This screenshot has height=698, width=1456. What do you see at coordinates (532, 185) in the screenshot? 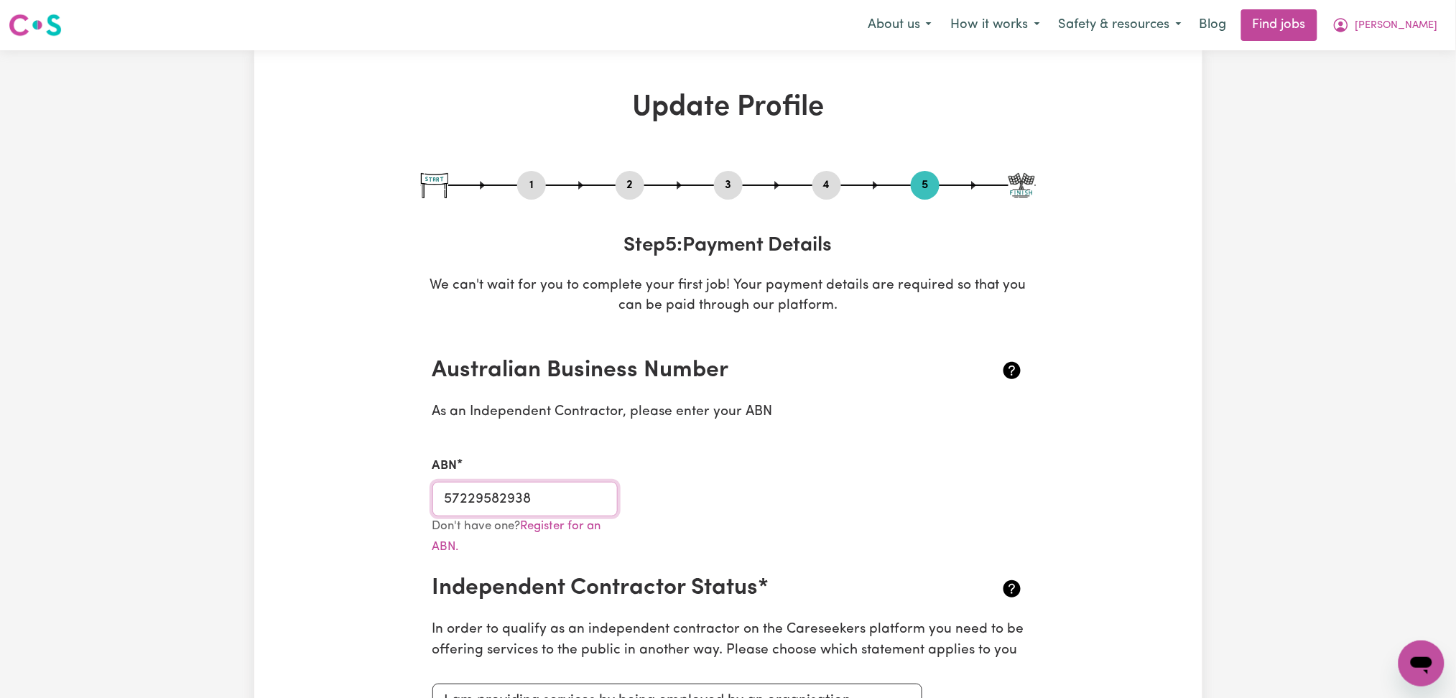
I see `button: Go to step 1` at bounding box center [532, 185].